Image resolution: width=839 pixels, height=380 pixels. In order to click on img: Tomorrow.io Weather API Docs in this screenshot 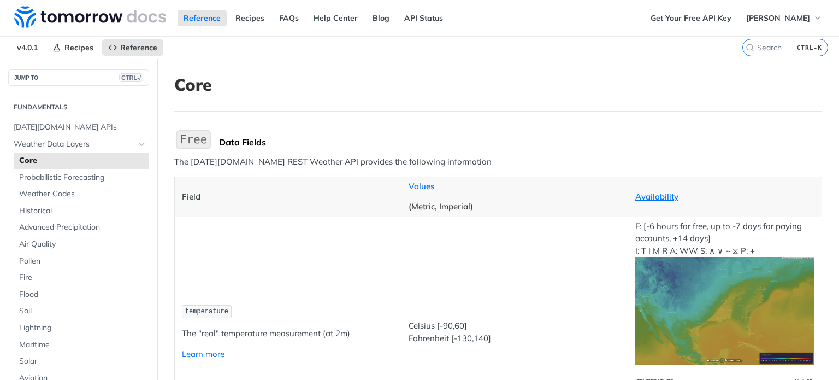, I will do `click(90, 17)`.